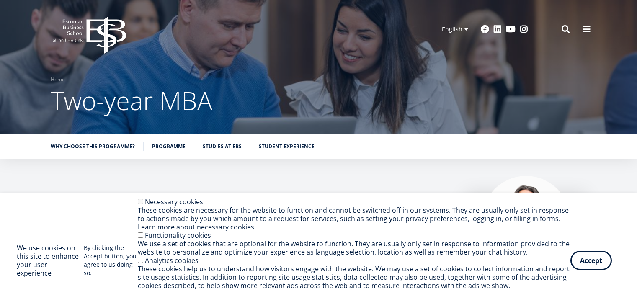 The width and height of the screenshot is (637, 291). Describe the element at coordinates (250, 203) in the screenshot. I see `h2: Overview` at that location.